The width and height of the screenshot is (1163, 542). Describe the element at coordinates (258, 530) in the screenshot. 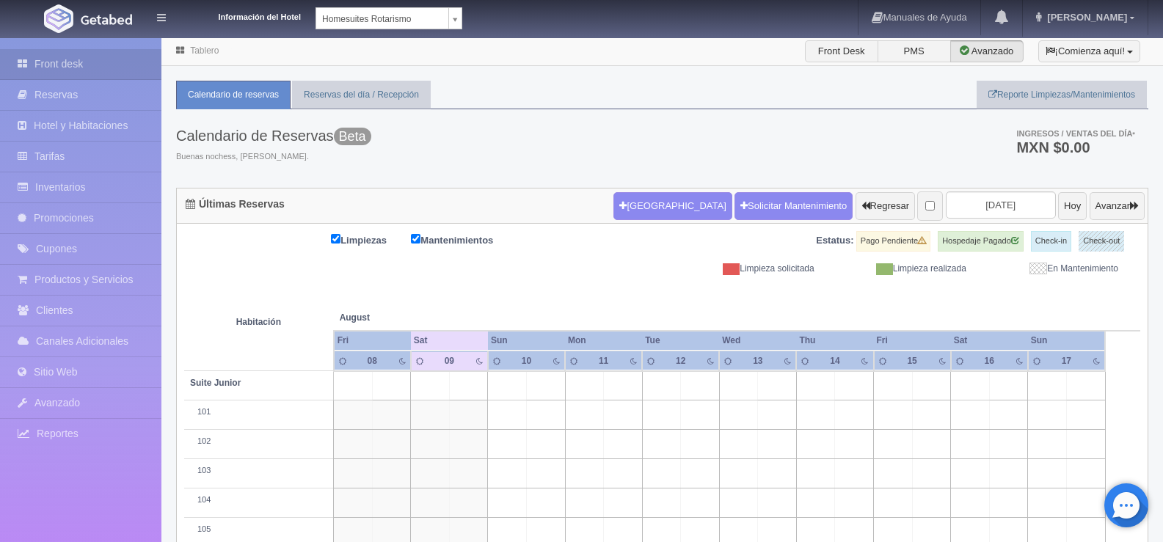

I see `div: 105` at that location.